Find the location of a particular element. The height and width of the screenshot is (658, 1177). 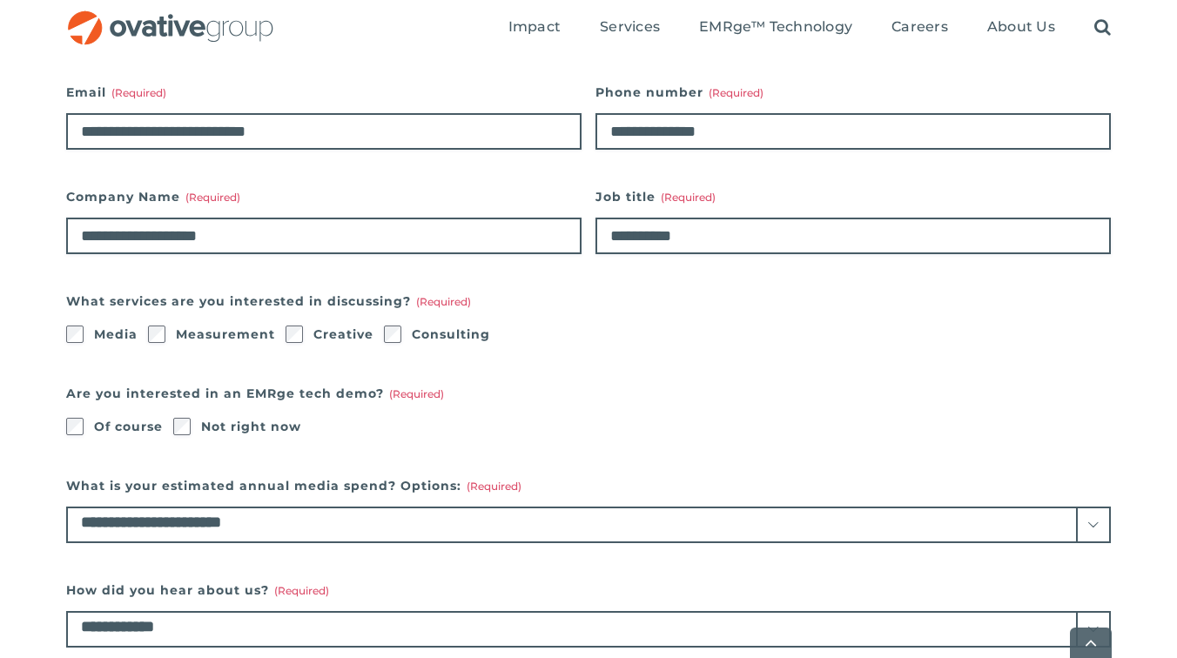

span: About Us is located at coordinates (1021, 27).